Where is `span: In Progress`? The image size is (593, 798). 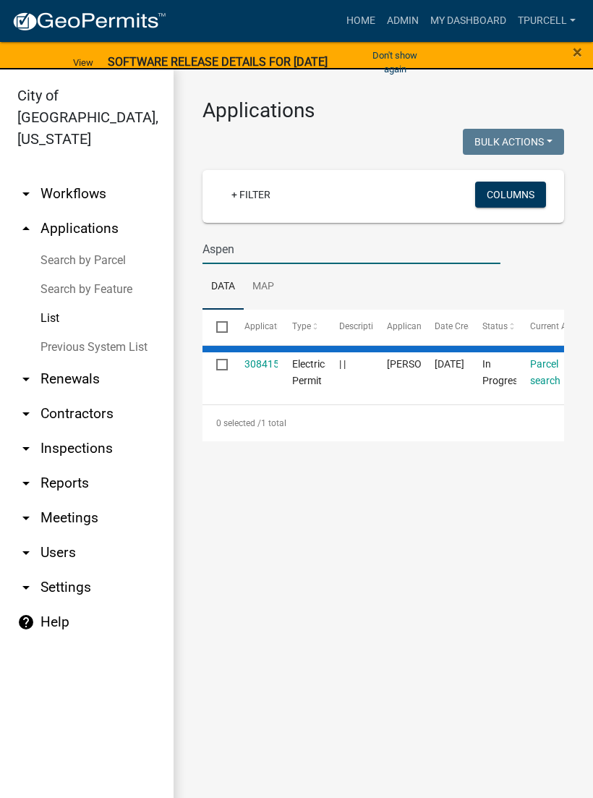
span: In Progress is located at coordinates (503, 372).